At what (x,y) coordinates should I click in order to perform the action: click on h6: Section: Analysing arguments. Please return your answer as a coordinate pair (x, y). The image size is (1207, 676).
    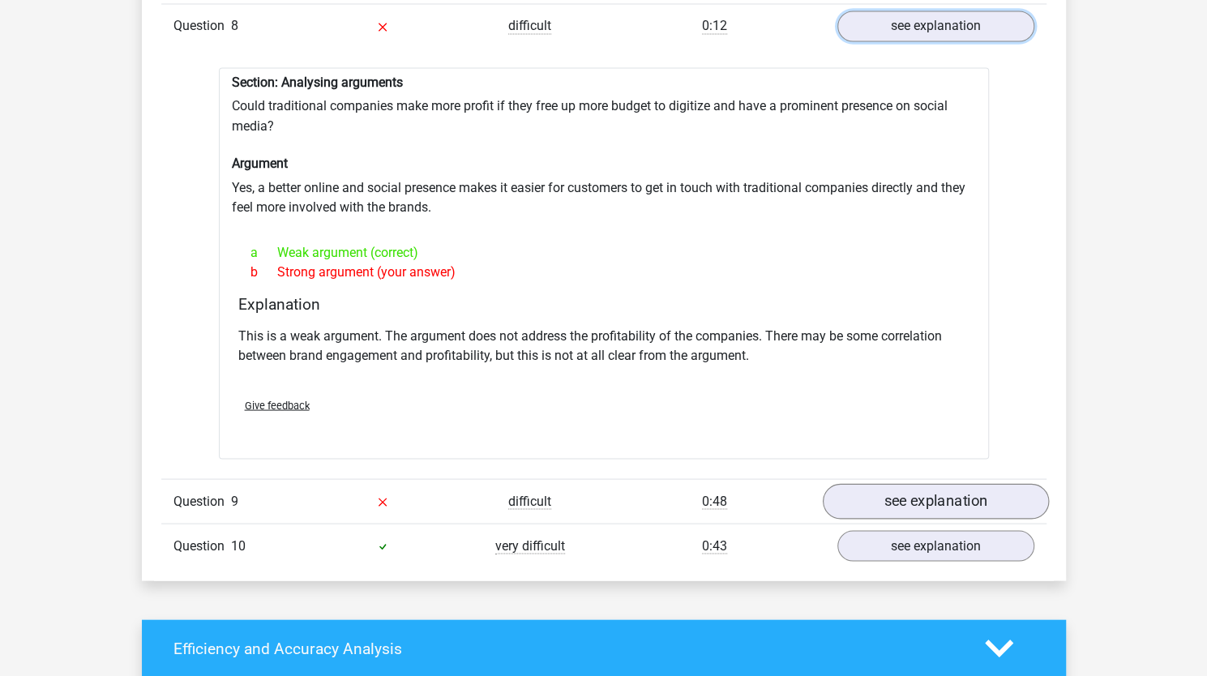
    Looking at the image, I should click on (604, 82).